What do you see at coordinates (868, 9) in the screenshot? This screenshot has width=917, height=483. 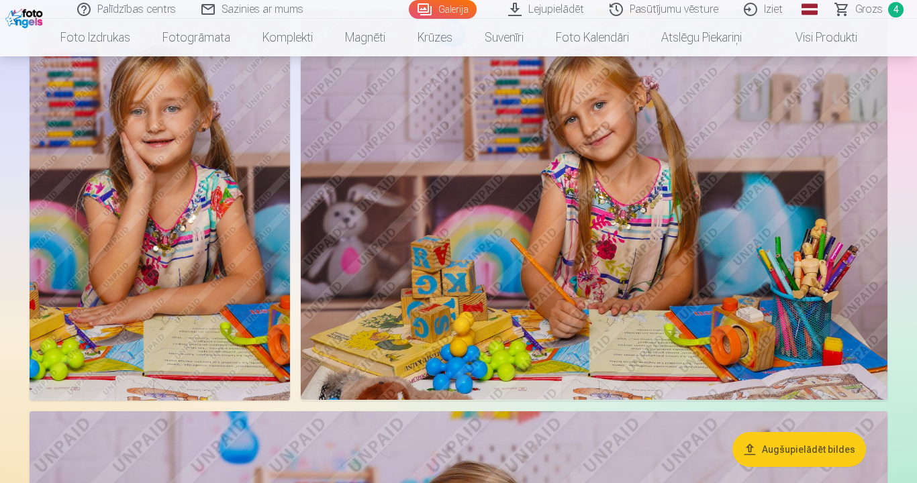 I see `span: Grozs` at bounding box center [868, 9].